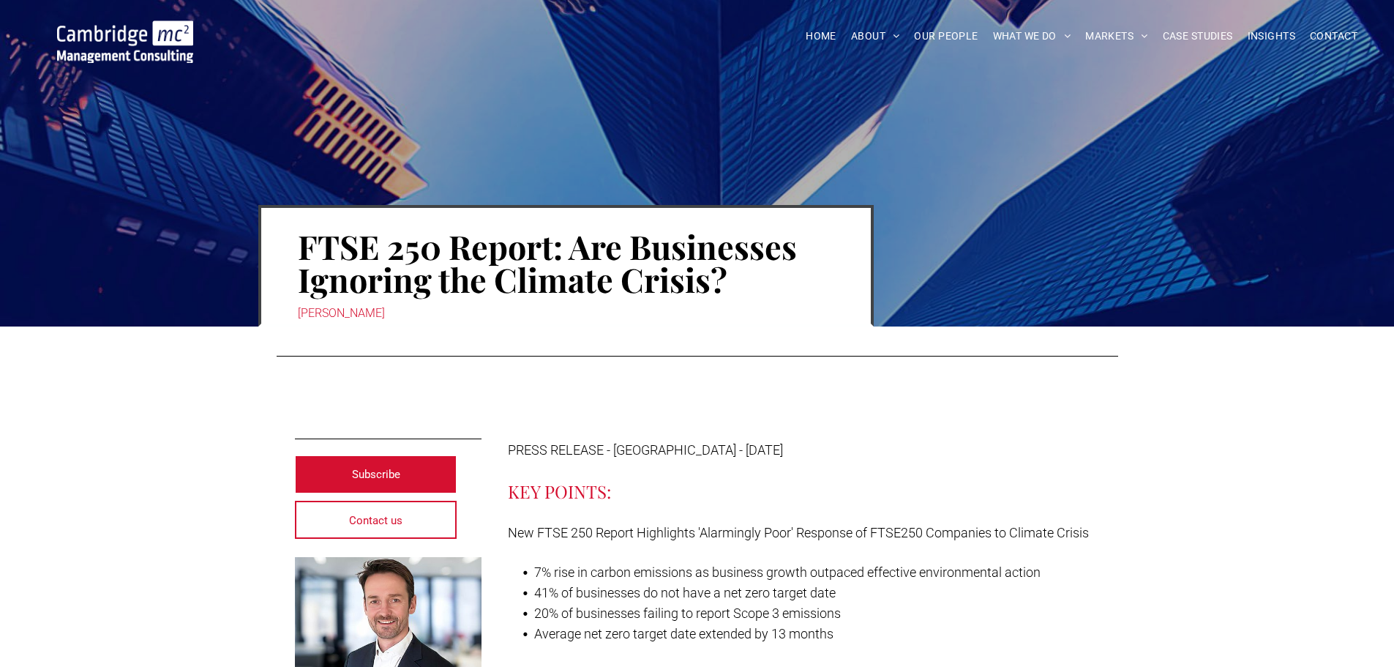 The height and width of the screenshot is (667, 1394). Describe the element at coordinates (875, 36) in the screenshot. I see `a: ABOUT` at that location.